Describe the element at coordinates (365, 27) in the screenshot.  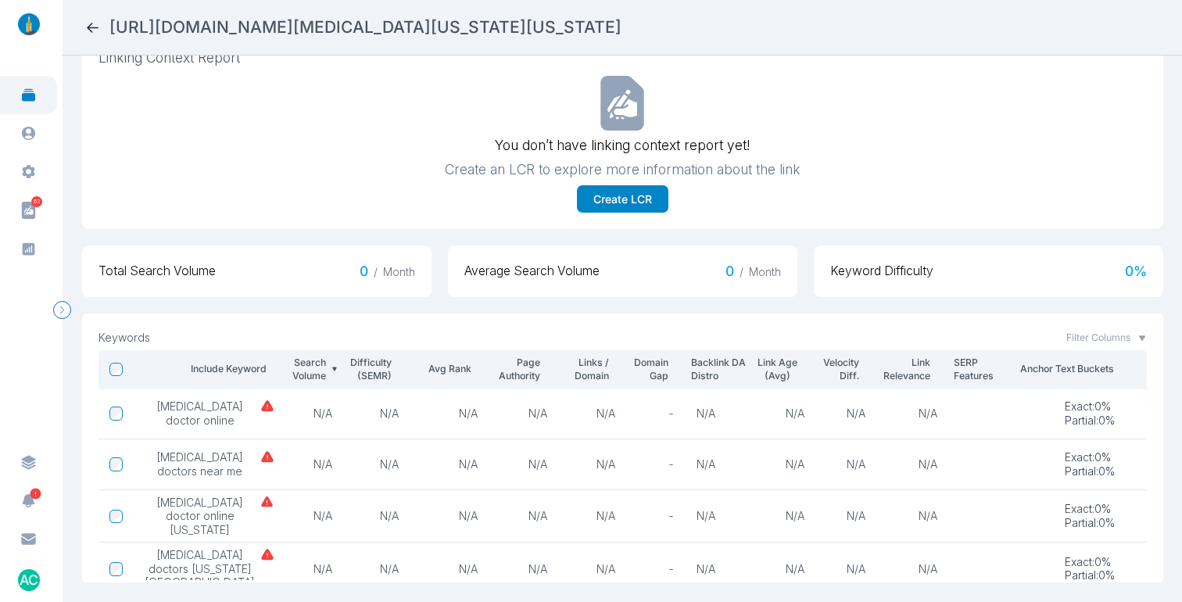
I see `h2: https://elevate-holistics.com/get-a-medical-marijuana-card/oklahoma/oklahoma-city/` at that location.